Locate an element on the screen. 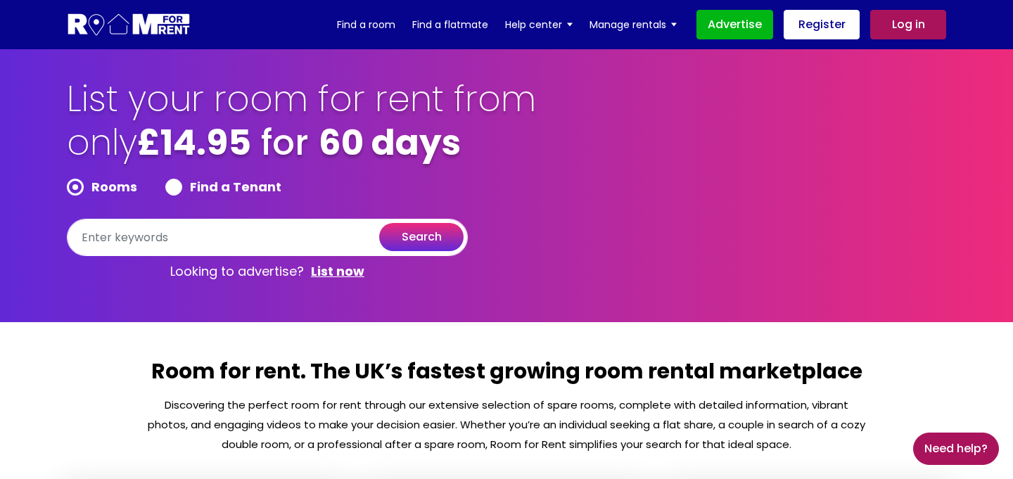 The image size is (1013, 479). button: search is located at coordinates (421, 237).